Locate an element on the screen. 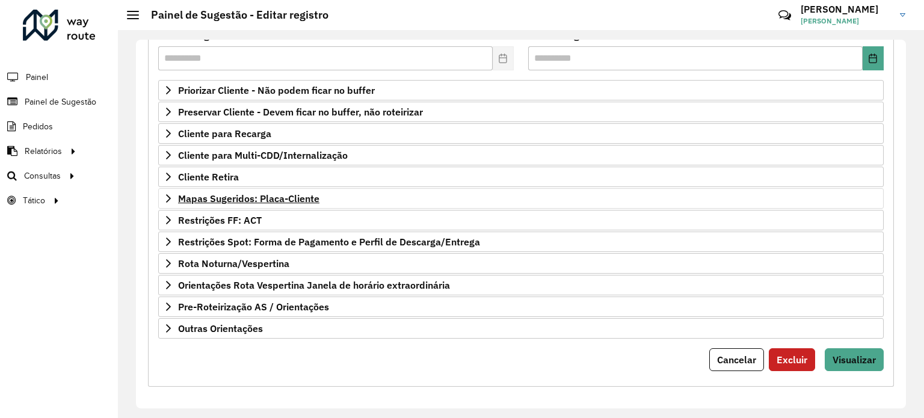 The height and width of the screenshot is (418, 924). a: Cliente para Multi-CDD/Internalização is located at coordinates (521, 155).